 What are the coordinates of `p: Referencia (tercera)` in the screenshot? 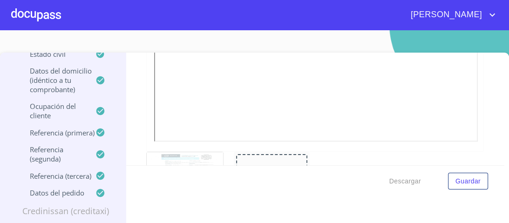 It's located at (53, 176).